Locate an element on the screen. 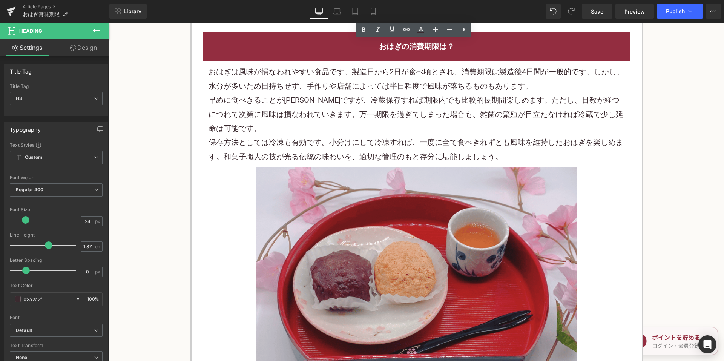 This screenshot has width=724, height=361. a: 和菓子 is located at coordinates (126, 134).